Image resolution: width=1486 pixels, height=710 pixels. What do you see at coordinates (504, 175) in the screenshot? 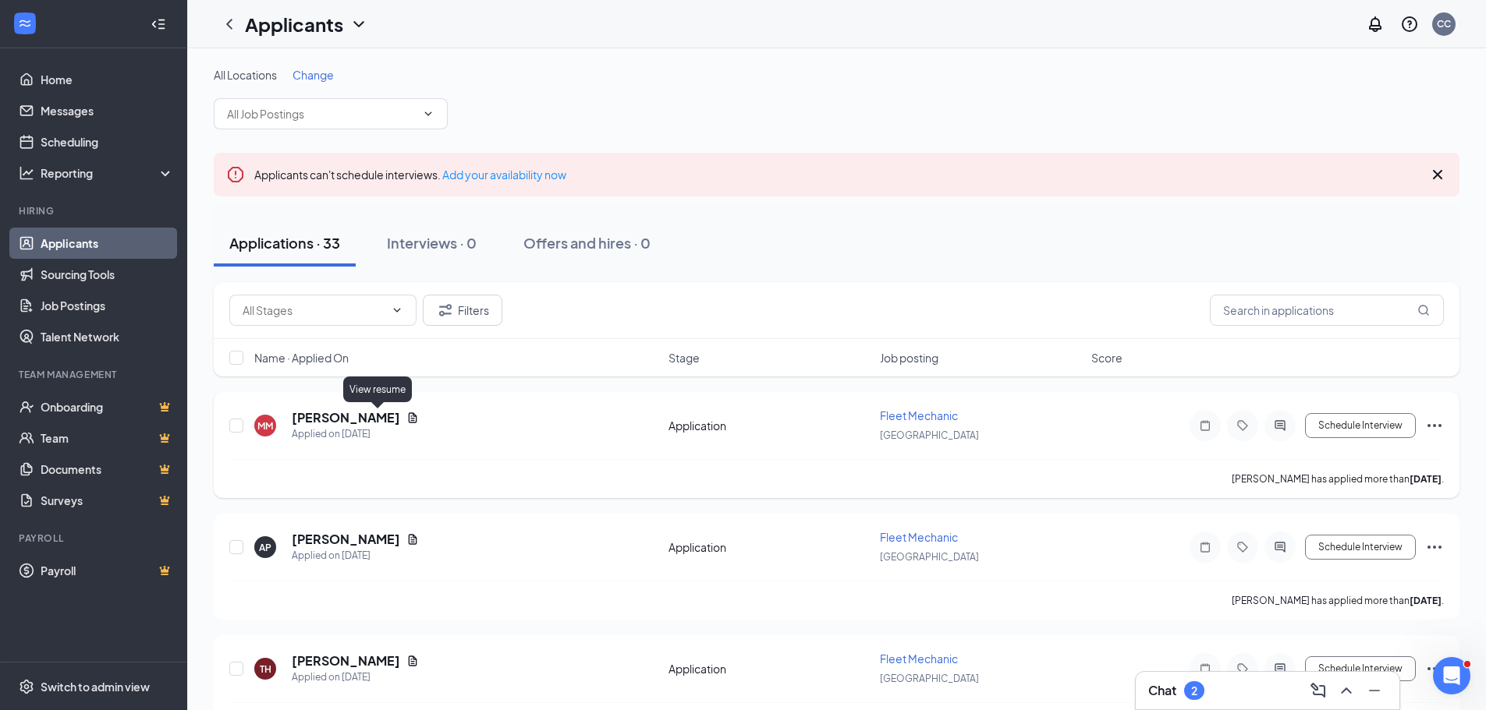
I see `a: Add your availability now` at bounding box center [504, 175].